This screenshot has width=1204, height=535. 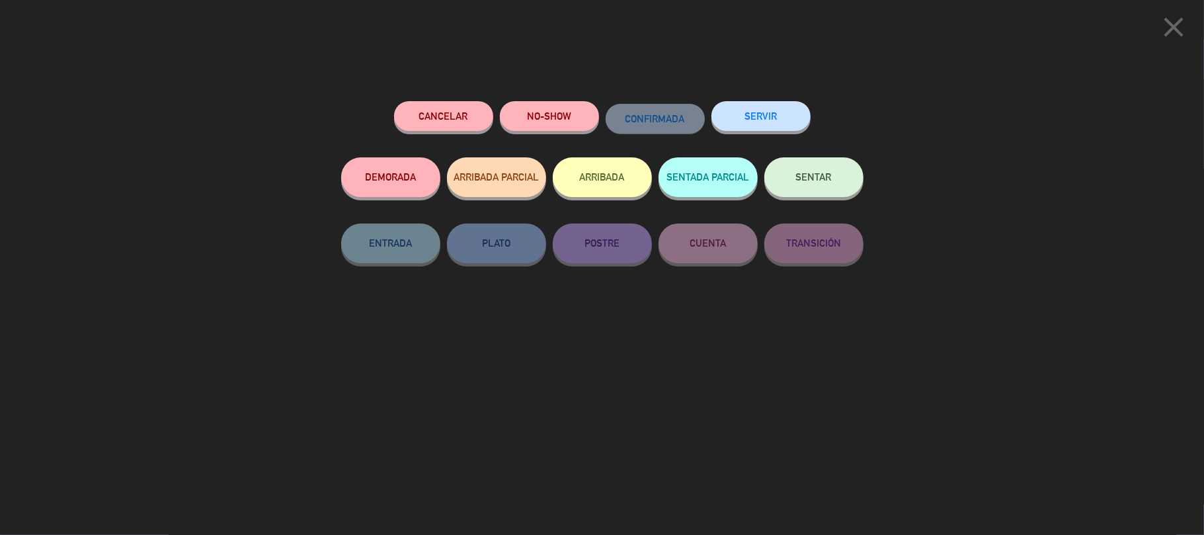 I want to click on button: DEMORADA, so click(x=391, y=177).